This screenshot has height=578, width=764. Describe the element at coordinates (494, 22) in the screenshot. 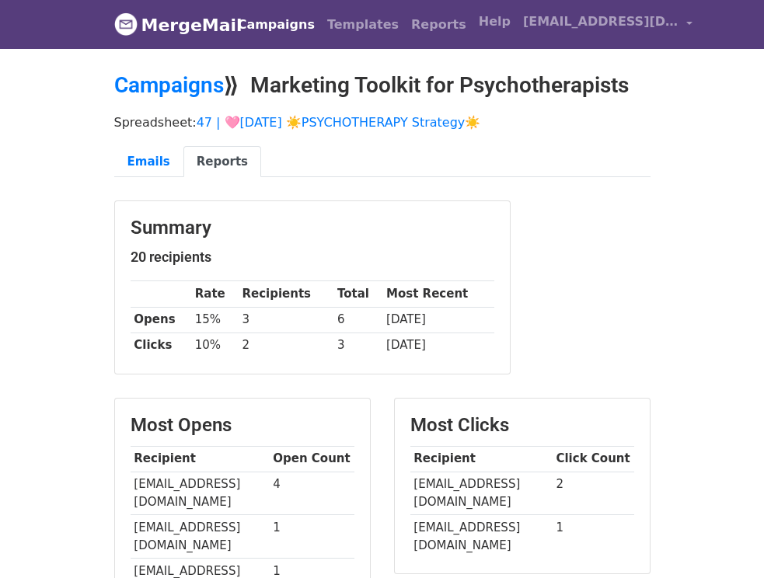

I see `a: Help` at that location.